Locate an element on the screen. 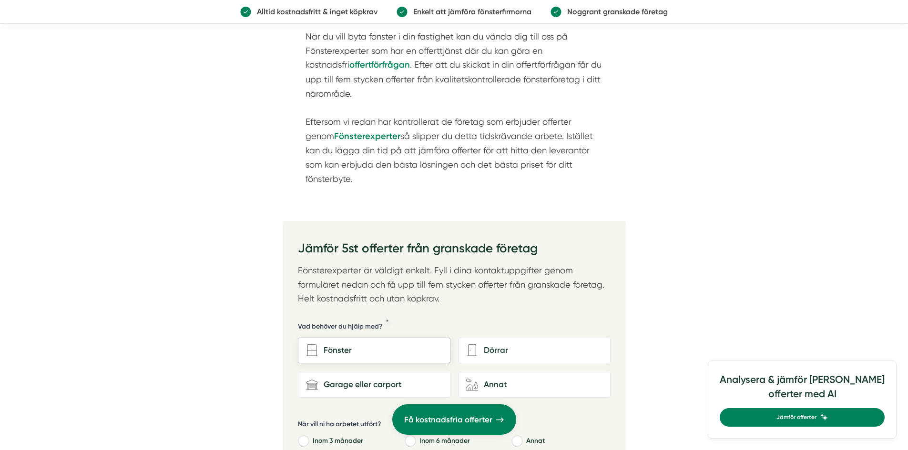  input: Inom 6 månader is located at coordinates (409, 443).